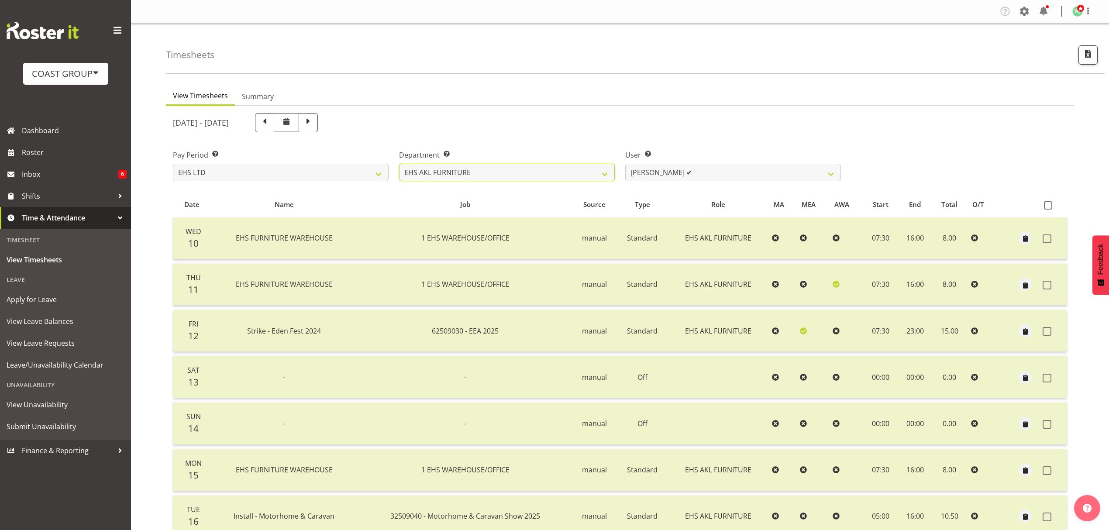 The image size is (1109, 530). Describe the element at coordinates (65, 365) in the screenshot. I see `span: Leave/Unavailability Calendar` at that location.